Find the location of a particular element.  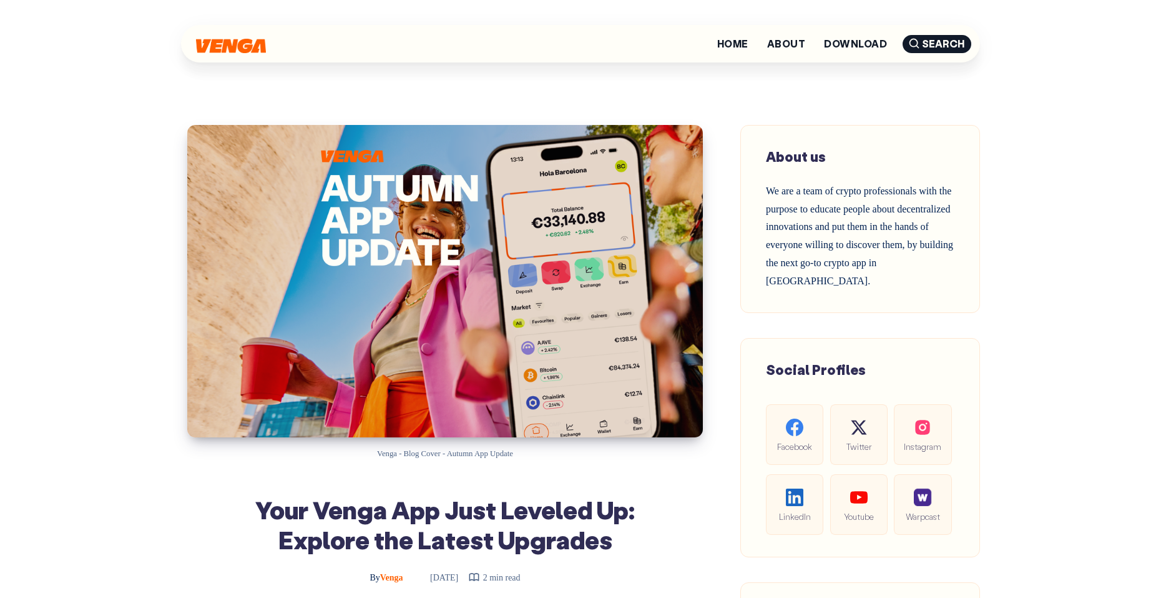

div: 2 min read is located at coordinates (495, 577).